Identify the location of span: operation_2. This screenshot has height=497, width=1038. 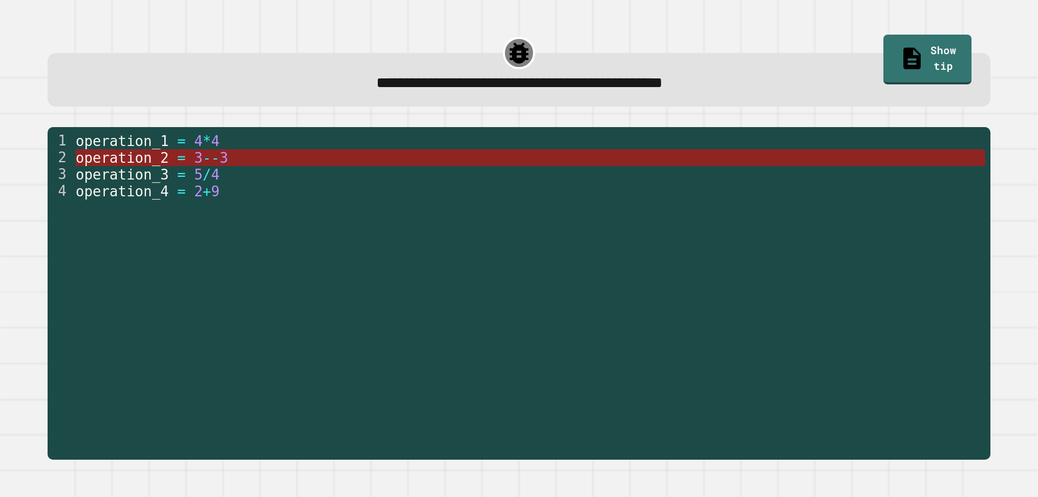
(122, 158).